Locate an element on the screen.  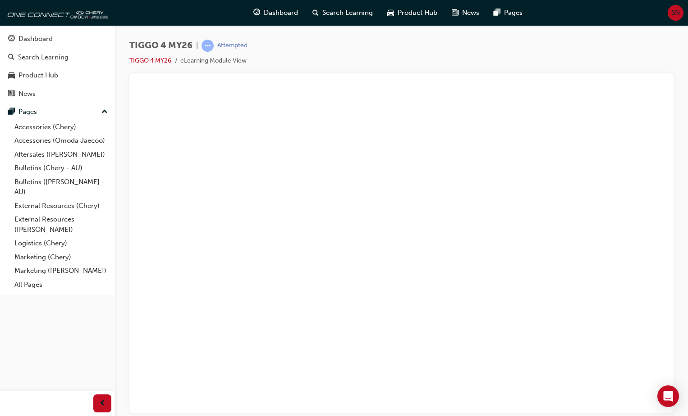
a: Accessories (Omoda Jaecoo) is located at coordinates (61, 141).